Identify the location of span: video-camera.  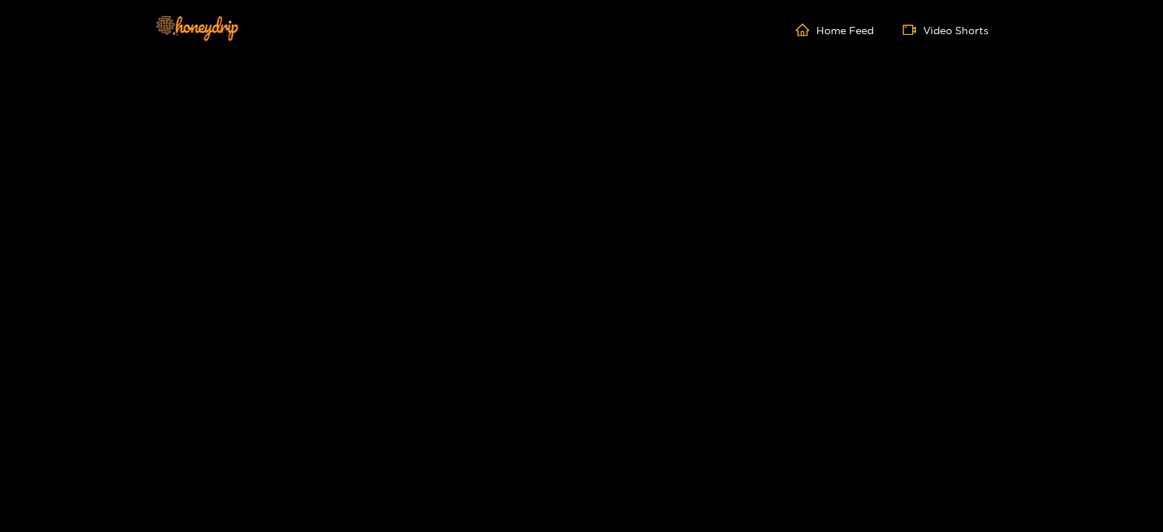
(913, 30).